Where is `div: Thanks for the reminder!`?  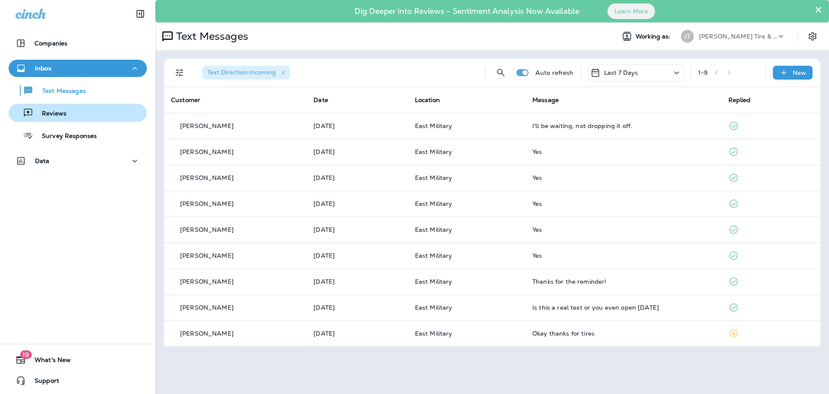 div: Thanks for the reminder! is located at coordinates (624, 281).